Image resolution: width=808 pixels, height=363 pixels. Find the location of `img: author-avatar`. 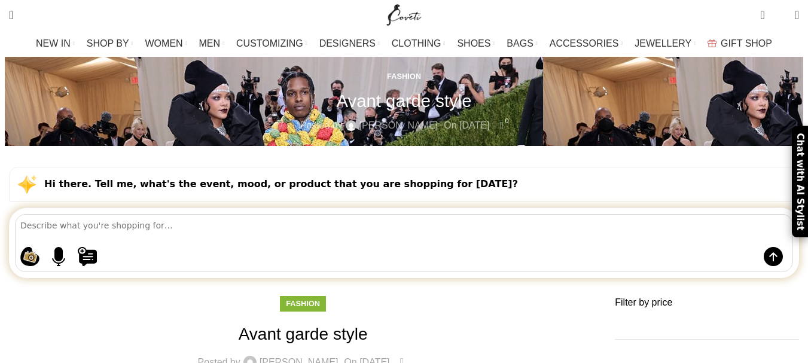

img: author-avatar is located at coordinates (351, 126).